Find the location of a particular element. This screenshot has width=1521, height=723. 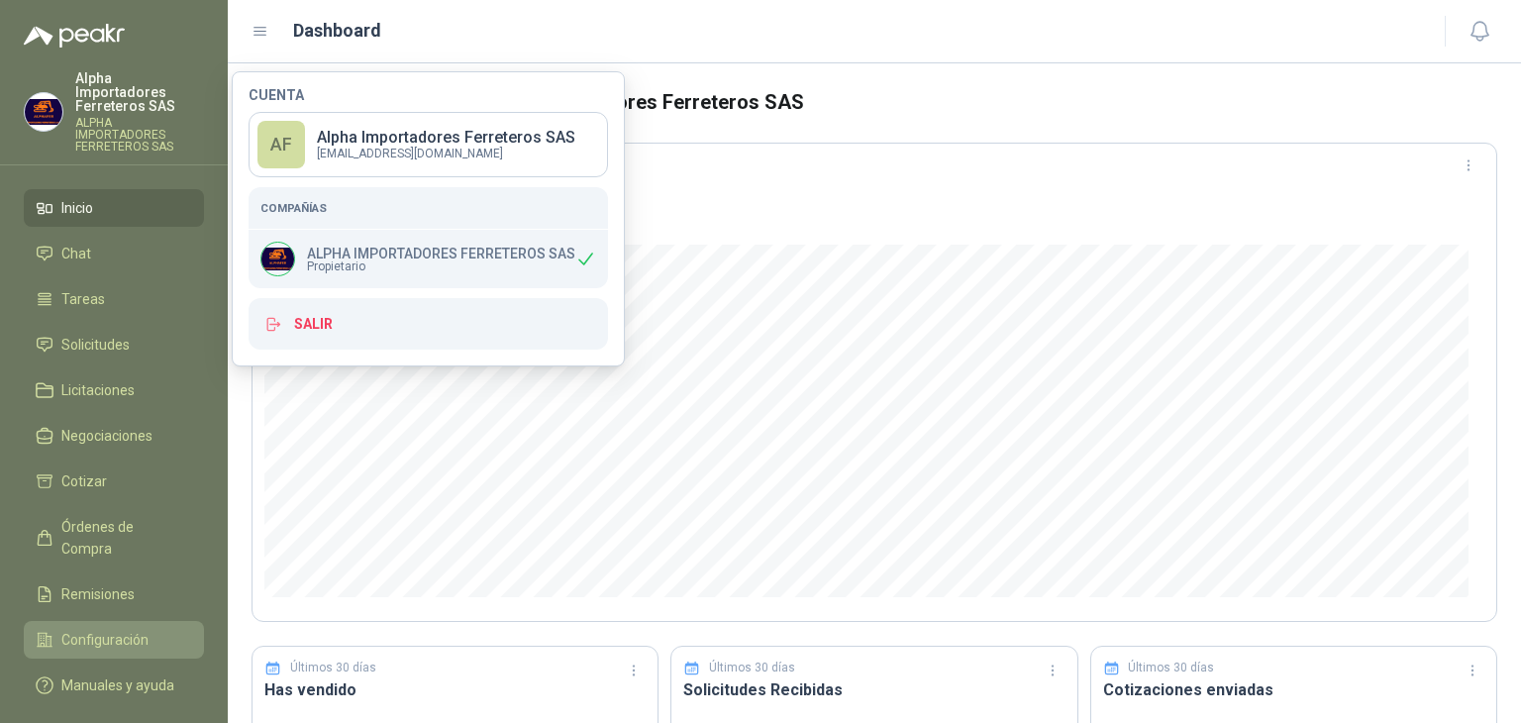

span: Solicitudes is located at coordinates (95, 345).